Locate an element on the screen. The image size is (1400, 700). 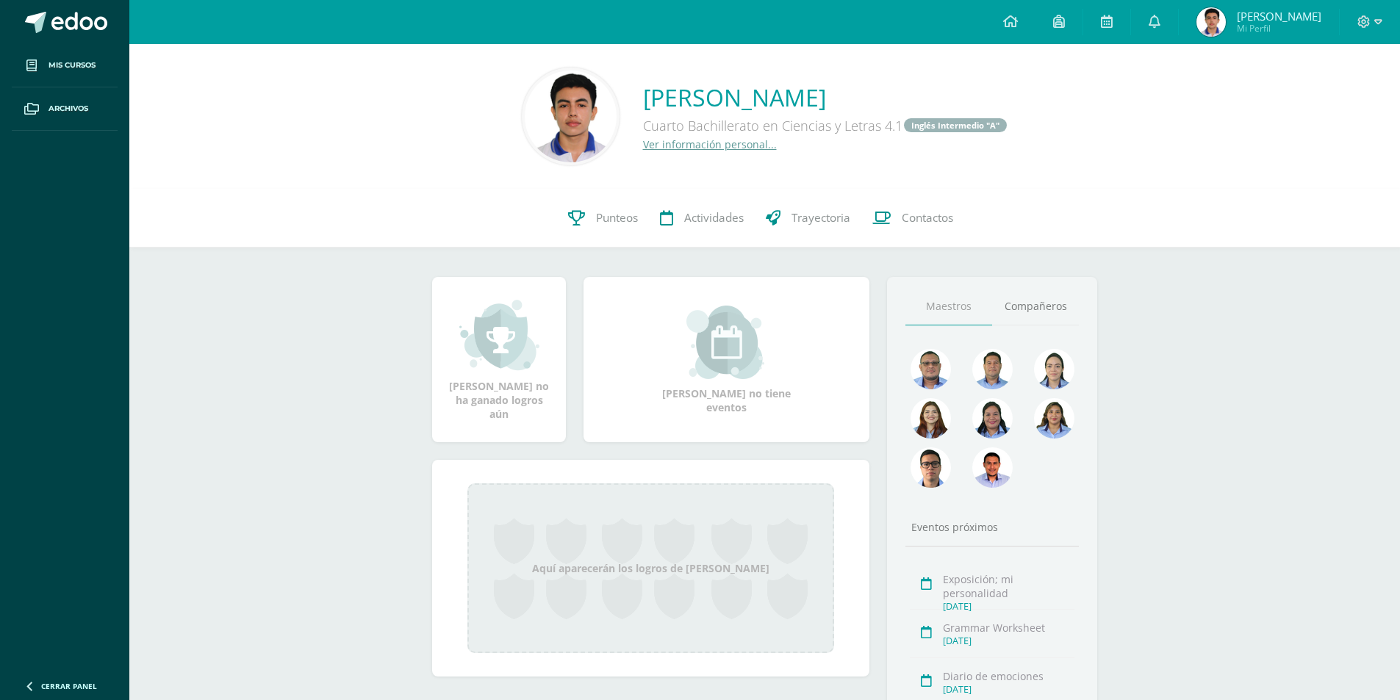
span: Punteos is located at coordinates (616, 217).